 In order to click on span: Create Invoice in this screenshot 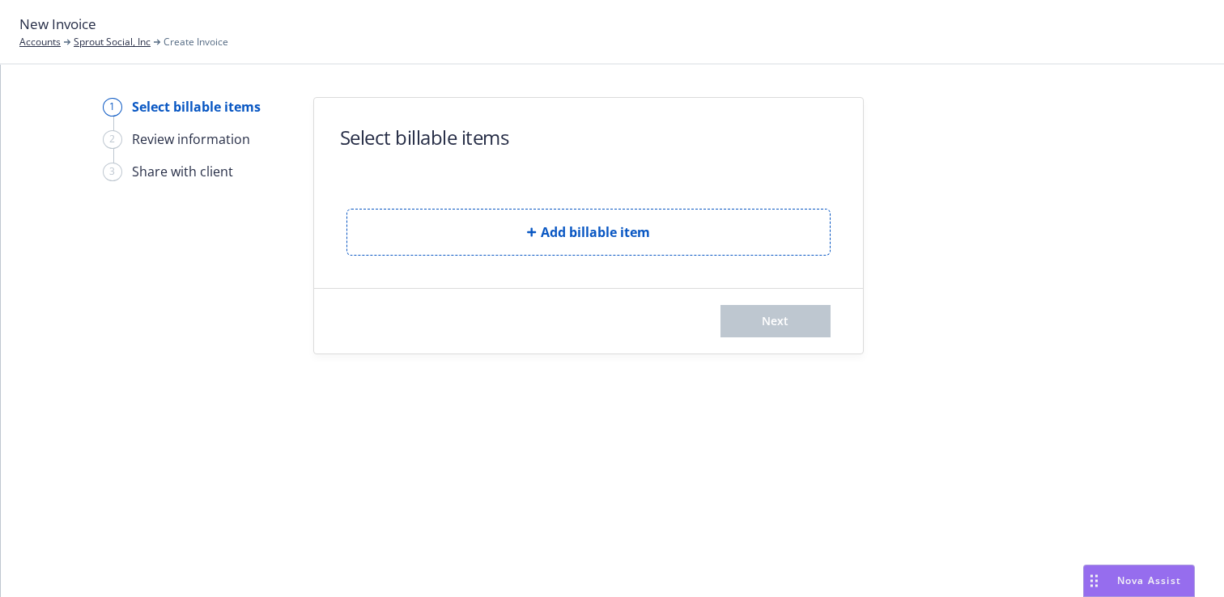, I will do `click(196, 42)`.